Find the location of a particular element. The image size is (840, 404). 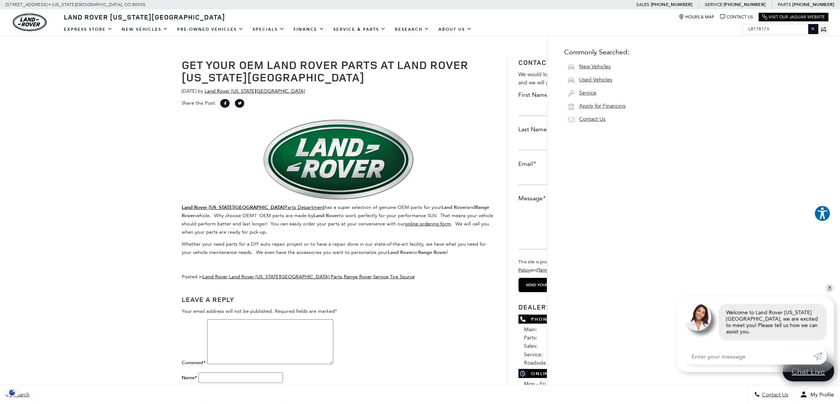

a: Parts is located at coordinates (336, 277).